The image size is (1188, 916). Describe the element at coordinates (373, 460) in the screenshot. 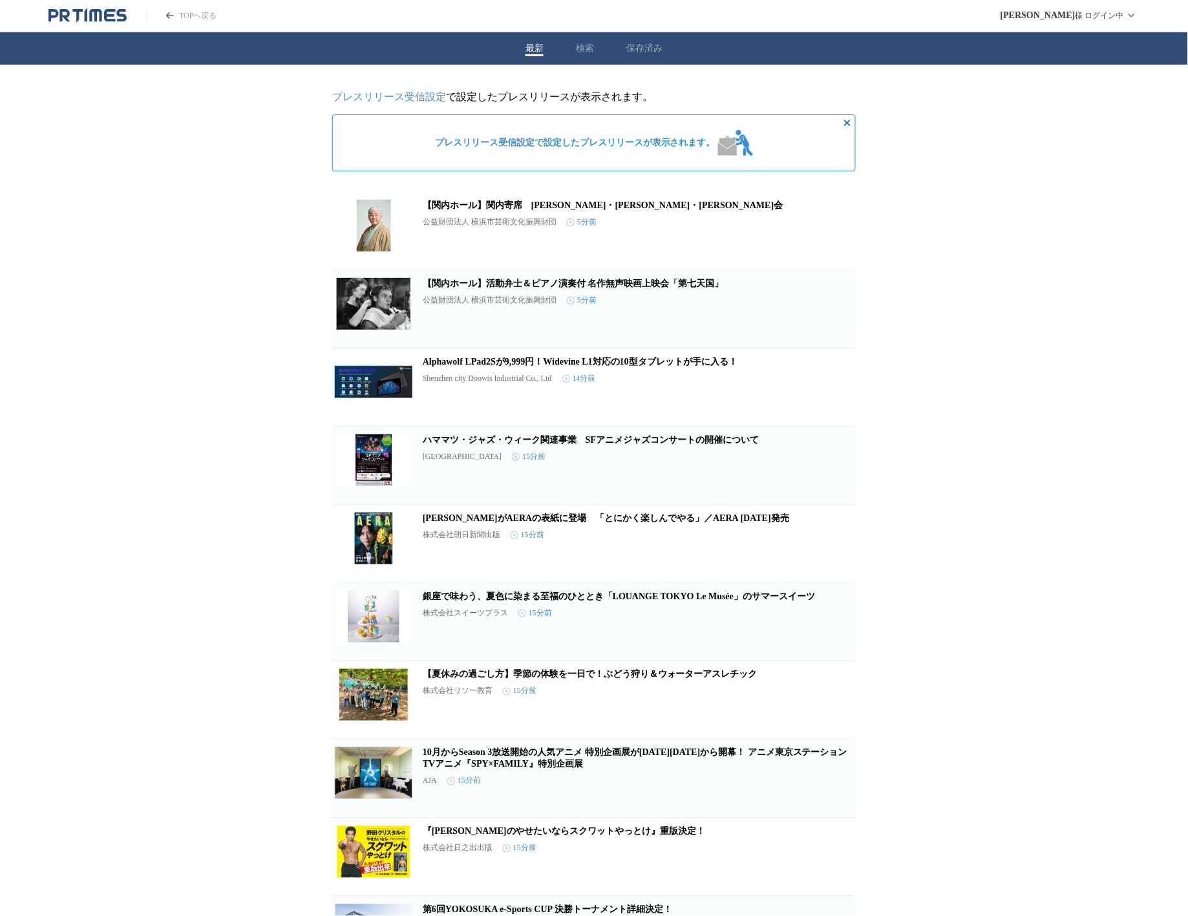

I see `img: ハママツ・ジャズ・ウィーク関連事業 SFアニメジャズコンサートの開催について` at that location.